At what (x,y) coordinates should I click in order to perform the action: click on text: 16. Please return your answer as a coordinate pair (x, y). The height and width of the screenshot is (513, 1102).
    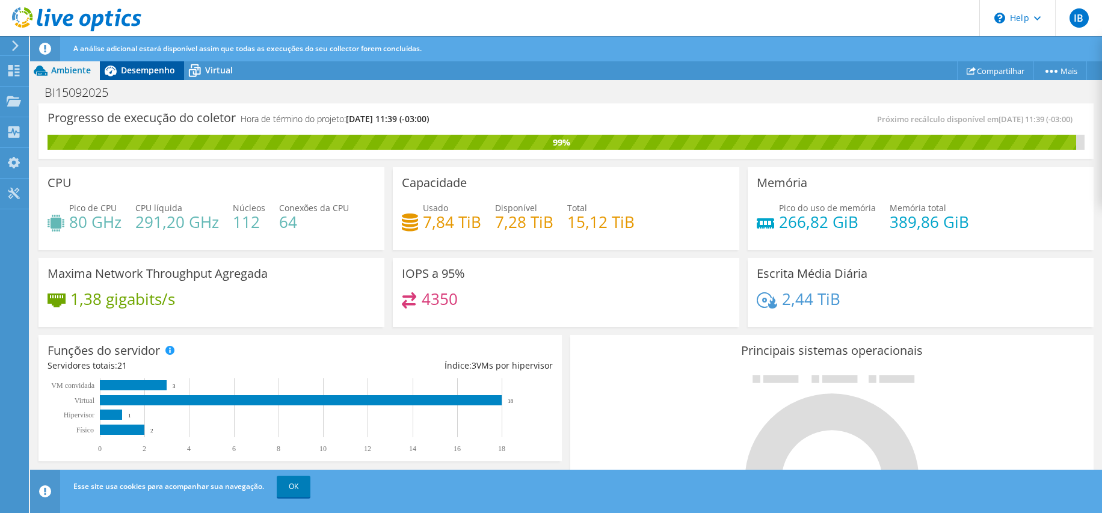
    Looking at the image, I should click on (457, 449).